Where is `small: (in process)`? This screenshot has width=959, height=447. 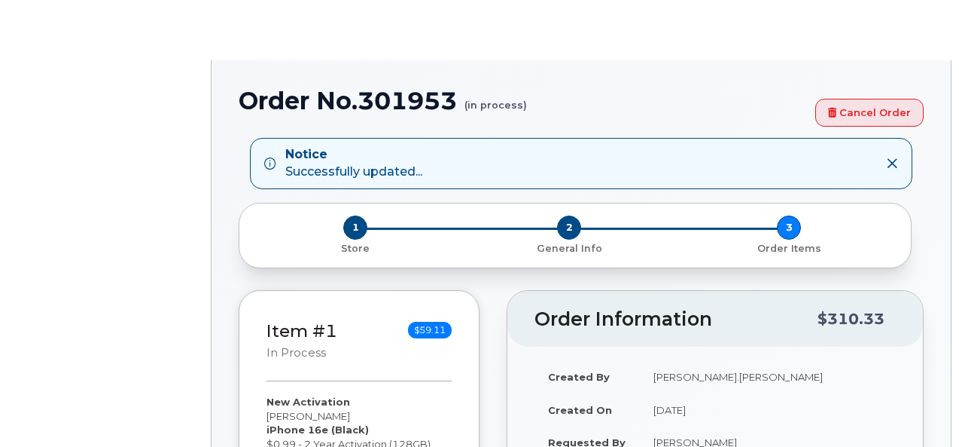
small: (in process) is located at coordinates (495, 99).